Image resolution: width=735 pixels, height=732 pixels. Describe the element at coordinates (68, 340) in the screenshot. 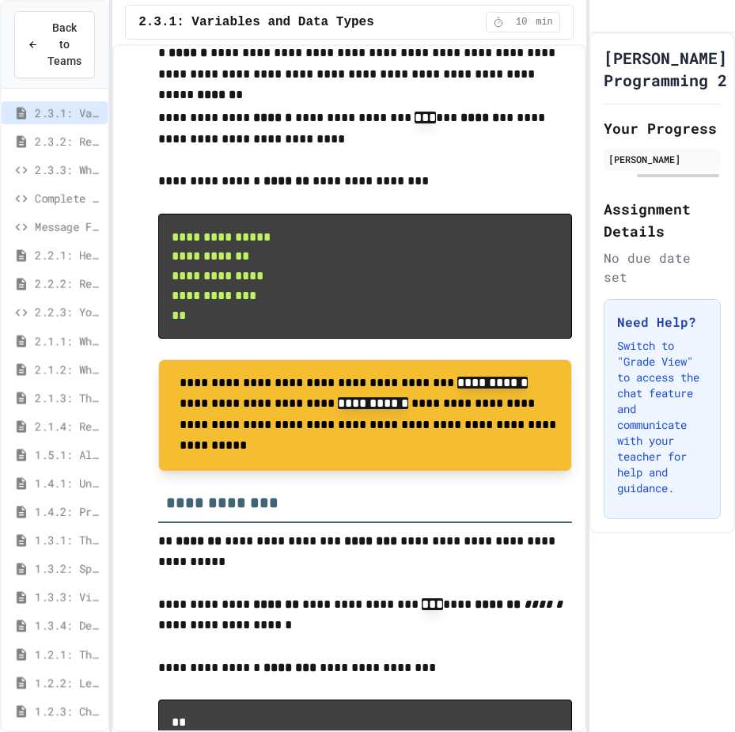

I see `span: 2.1.1: Why Learn to Program?` at that location.